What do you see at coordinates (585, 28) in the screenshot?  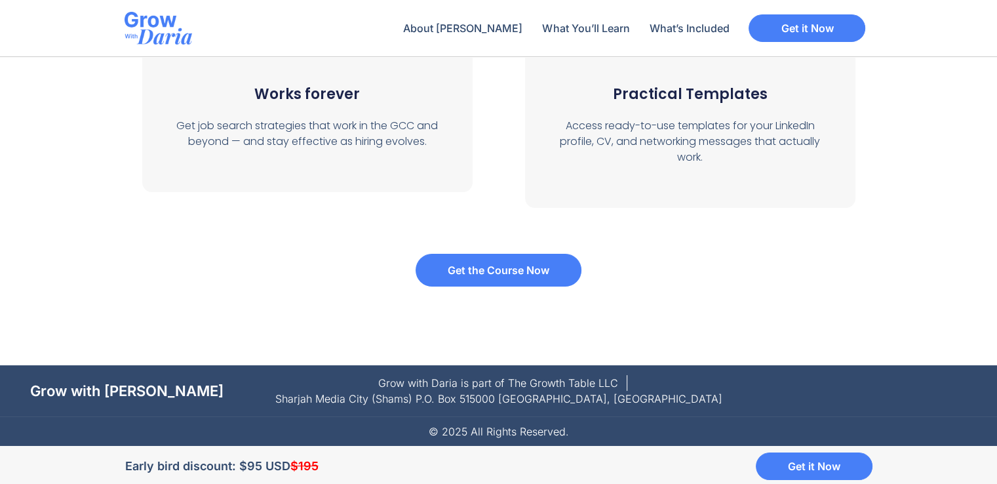 I see `a: What You’ll Learn` at bounding box center [585, 28].